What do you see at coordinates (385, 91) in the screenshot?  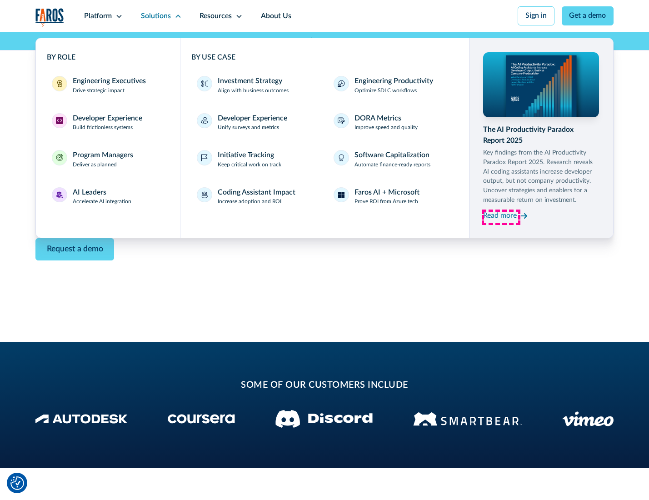 I see `p: Optimize SDLC workflows` at bounding box center [385, 91].